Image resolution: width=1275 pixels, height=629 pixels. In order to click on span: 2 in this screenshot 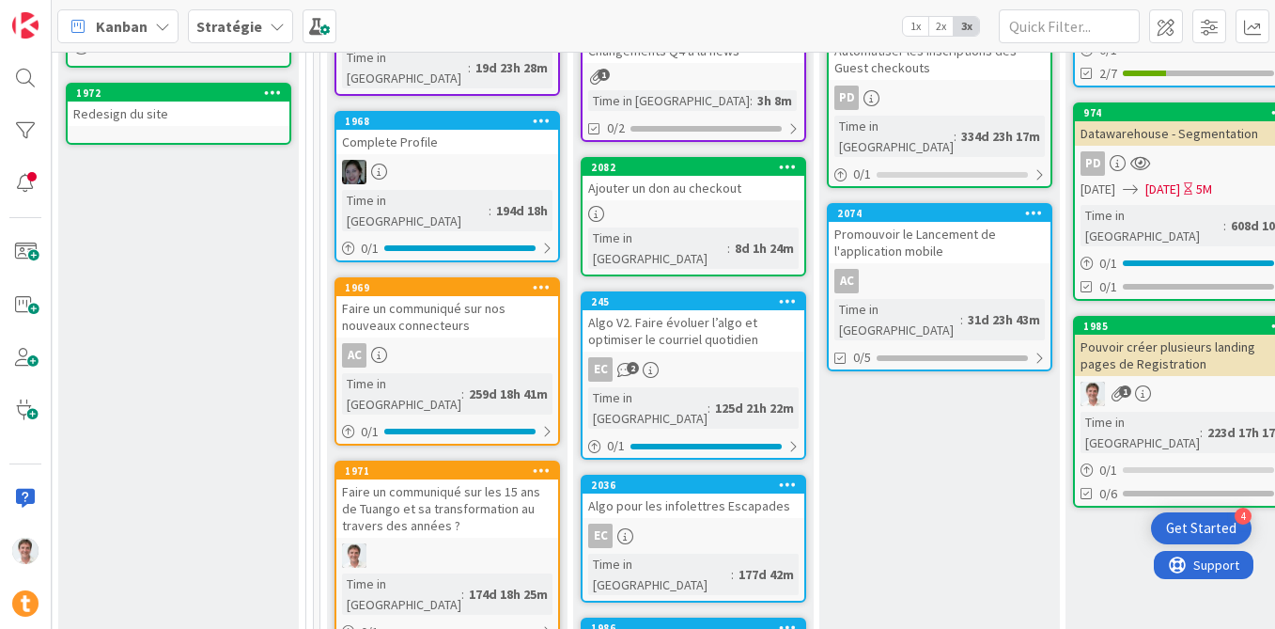, I will do `click(632, 367)`.